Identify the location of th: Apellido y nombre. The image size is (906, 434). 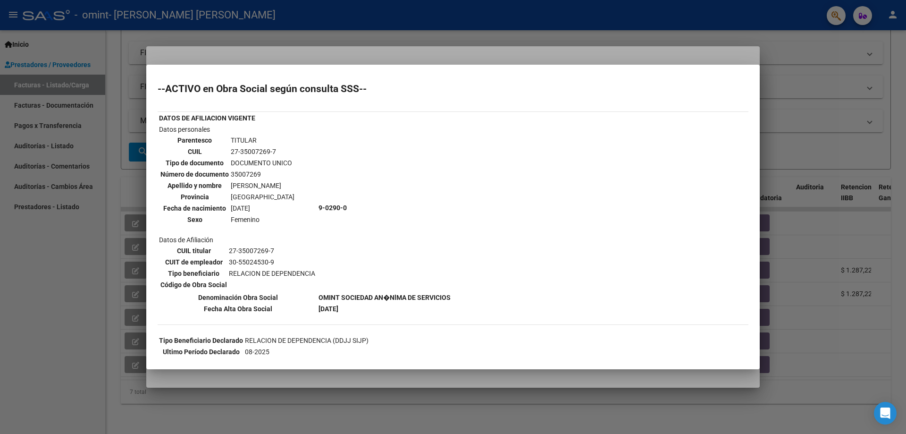
(194, 185).